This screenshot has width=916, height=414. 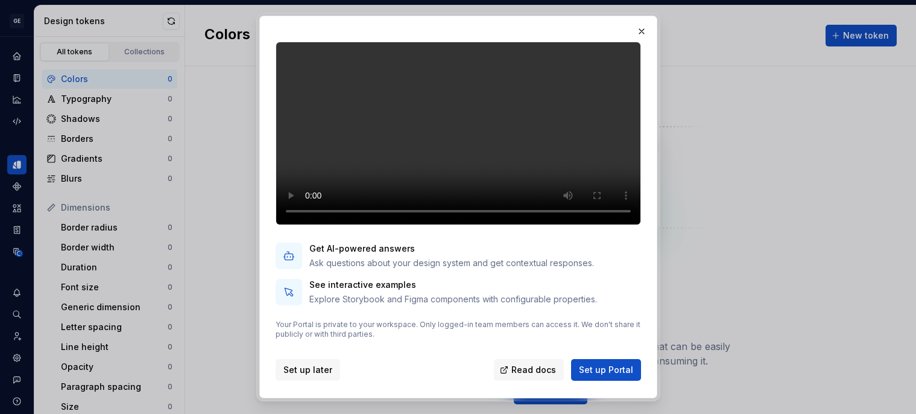 What do you see at coordinates (534, 370) in the screenshot?
I see `span: Read docs` at bounding box center [534, 370].